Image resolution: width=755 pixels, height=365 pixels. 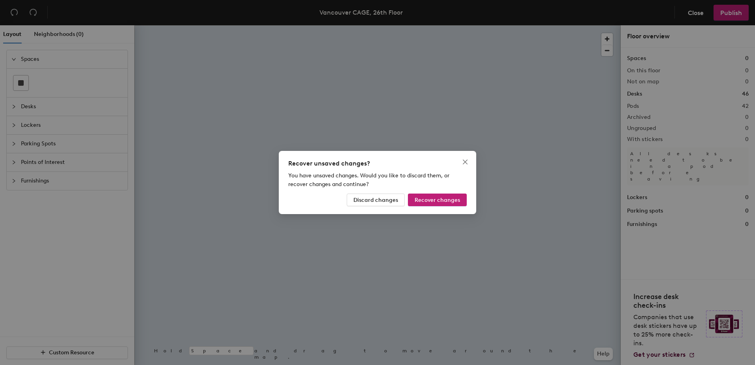 I want to click on button: Recover changes, so click(x=437, y=200).